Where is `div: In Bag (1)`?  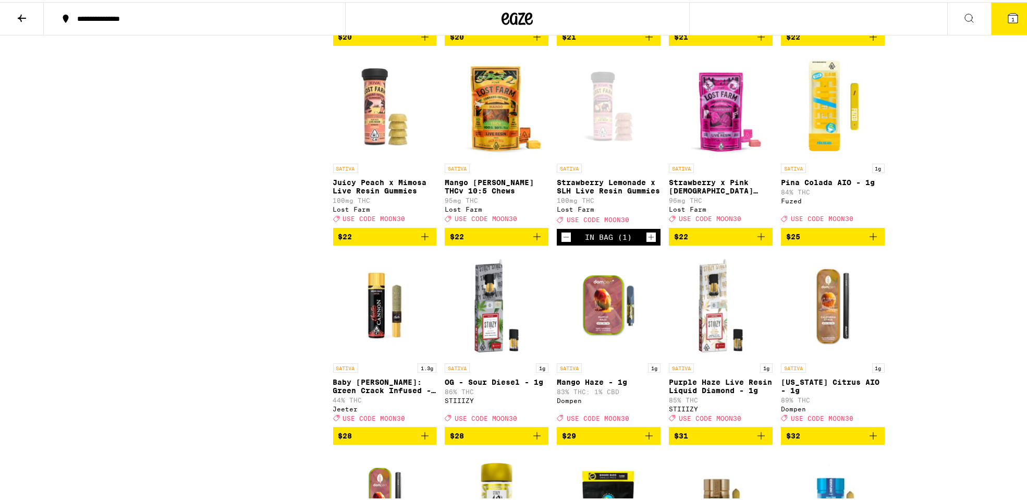
div: In Bag (1) is located at coordinates (608, 235).